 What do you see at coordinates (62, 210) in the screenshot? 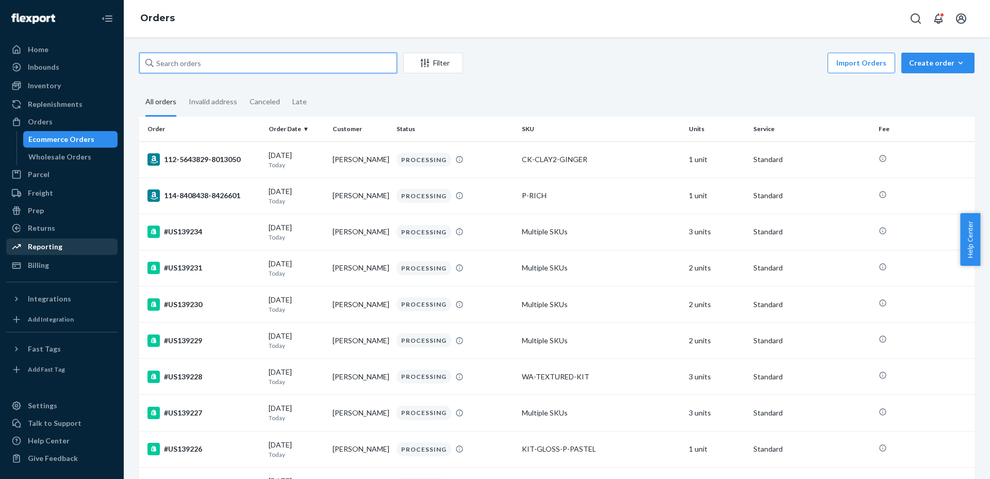
I see `a: Prep` at bounding box center [62, 210].